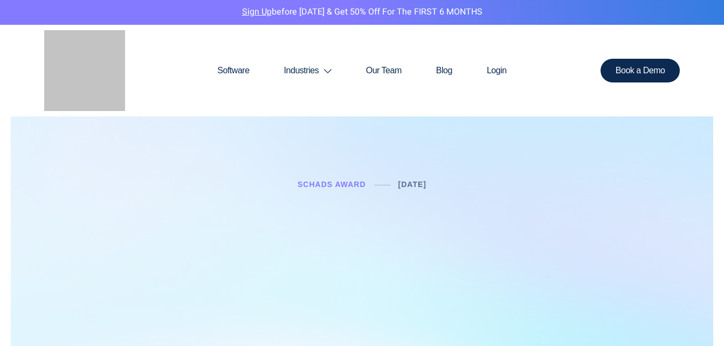  I want to click on a: Login, so click(496, 71).